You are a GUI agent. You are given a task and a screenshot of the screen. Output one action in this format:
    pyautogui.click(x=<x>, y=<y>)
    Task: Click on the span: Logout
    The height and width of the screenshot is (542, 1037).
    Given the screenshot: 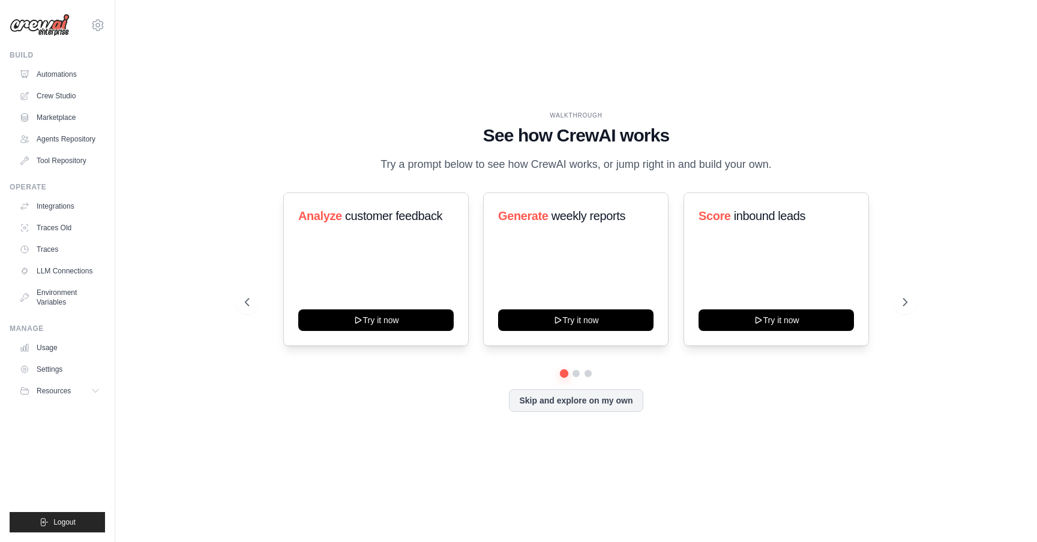 What is the action you would take?
    pyautogui.click(x=64, y=523)
    